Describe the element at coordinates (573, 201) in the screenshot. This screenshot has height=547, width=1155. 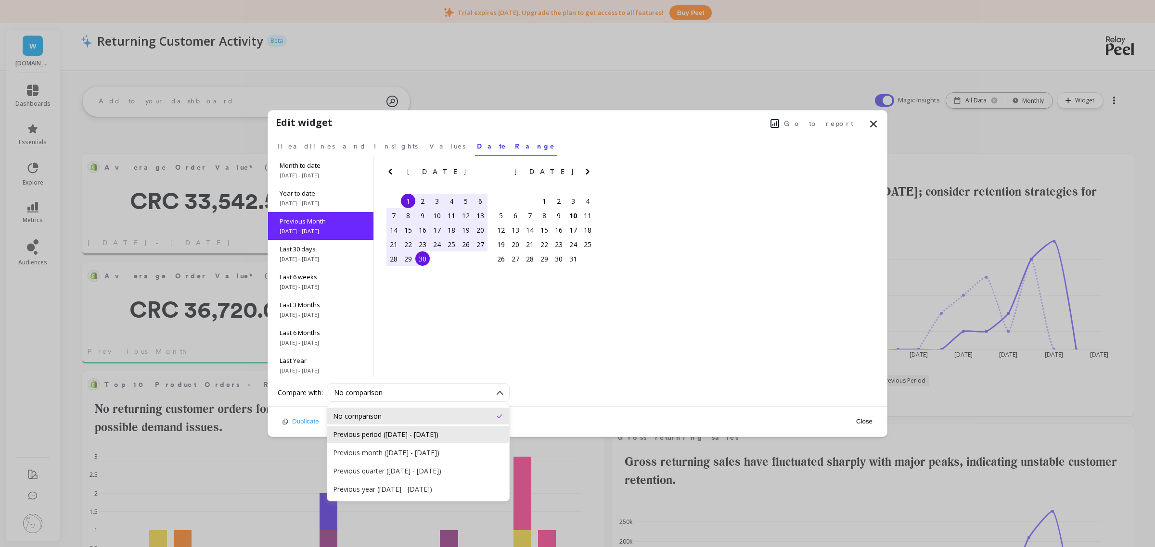
I see `div: Choose Friday, October 3rd, 2025` at that location.